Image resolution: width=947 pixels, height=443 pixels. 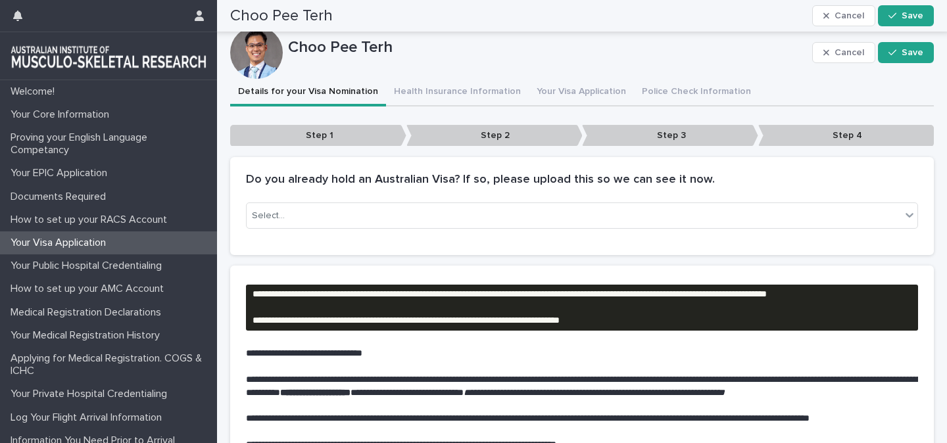 What do you see at coordinates (111, 365) in the screenshot?
I see `p: Applying for Medical Registration. COGS & ICHC` at bounding box center [111, 365].